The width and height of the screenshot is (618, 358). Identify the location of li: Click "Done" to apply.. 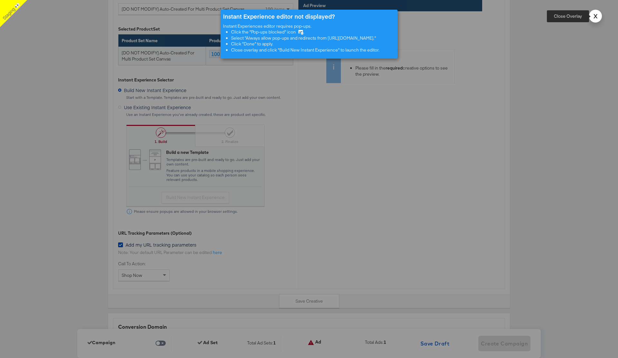
(313, 44).